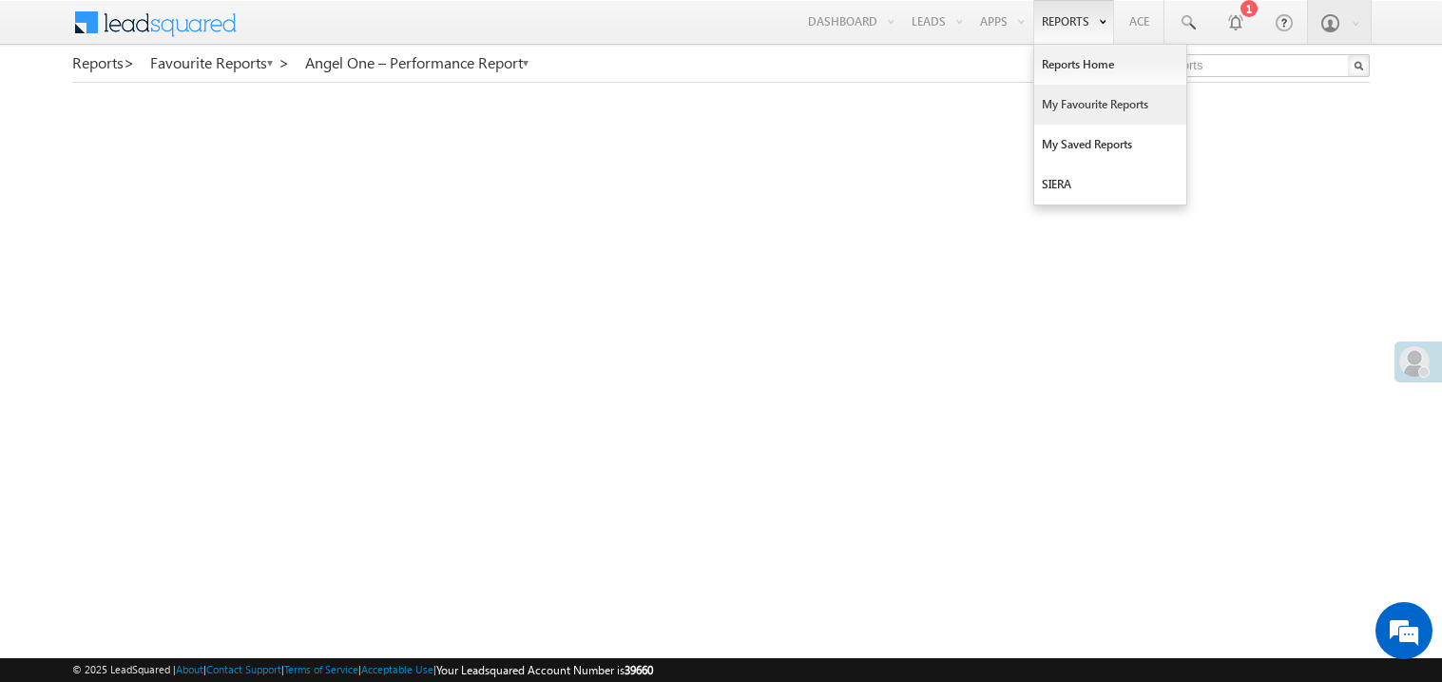 The height and width of the screenshot is (682, 1442). What do you see at coordinates (209, 112) in the screenshot?
I see `div: Chat with us now` at bounding box center [209, 112].